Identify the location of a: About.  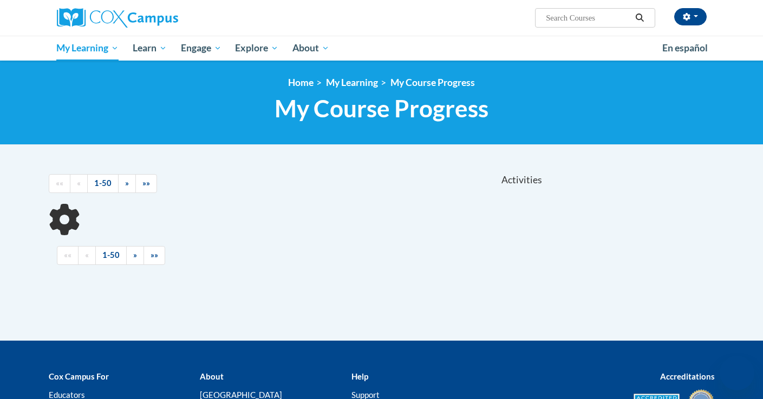
(311, 48).